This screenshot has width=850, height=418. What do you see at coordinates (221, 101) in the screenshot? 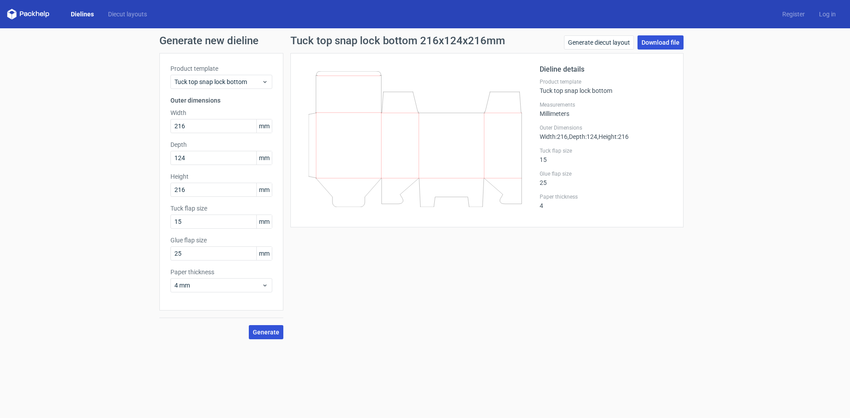
I see `h3: Outer dimensions` at bounding box center [221, 101].